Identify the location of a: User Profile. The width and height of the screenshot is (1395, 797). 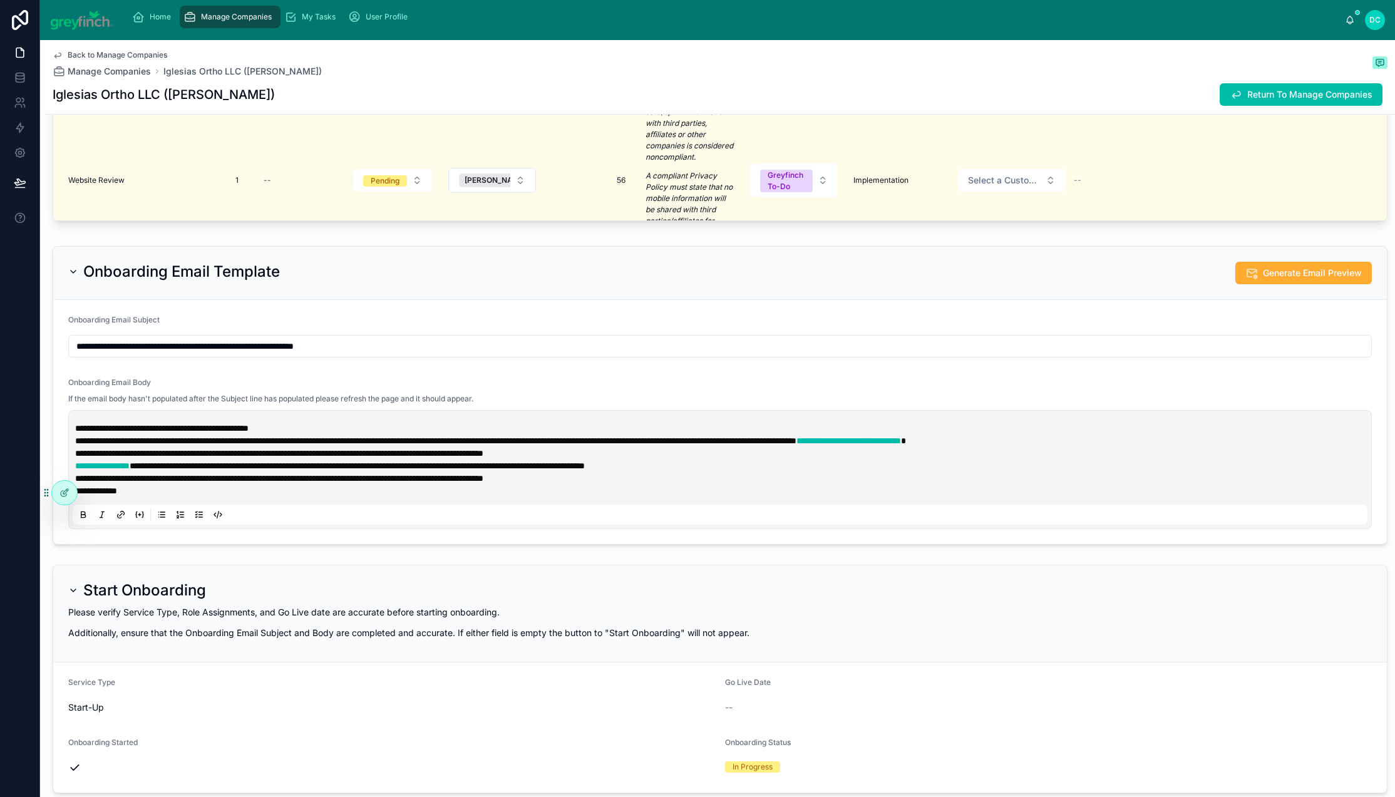
(380, 17).